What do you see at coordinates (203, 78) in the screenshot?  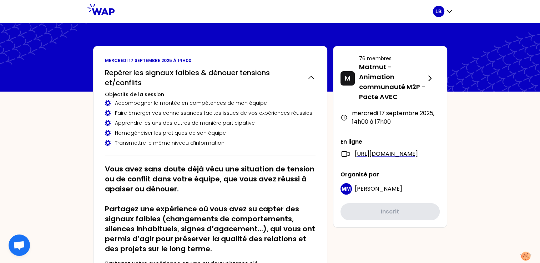 I see `h2: Repérer les signaux faibles & dénouer tensions et/conflits` at bounding box center [203, 78].